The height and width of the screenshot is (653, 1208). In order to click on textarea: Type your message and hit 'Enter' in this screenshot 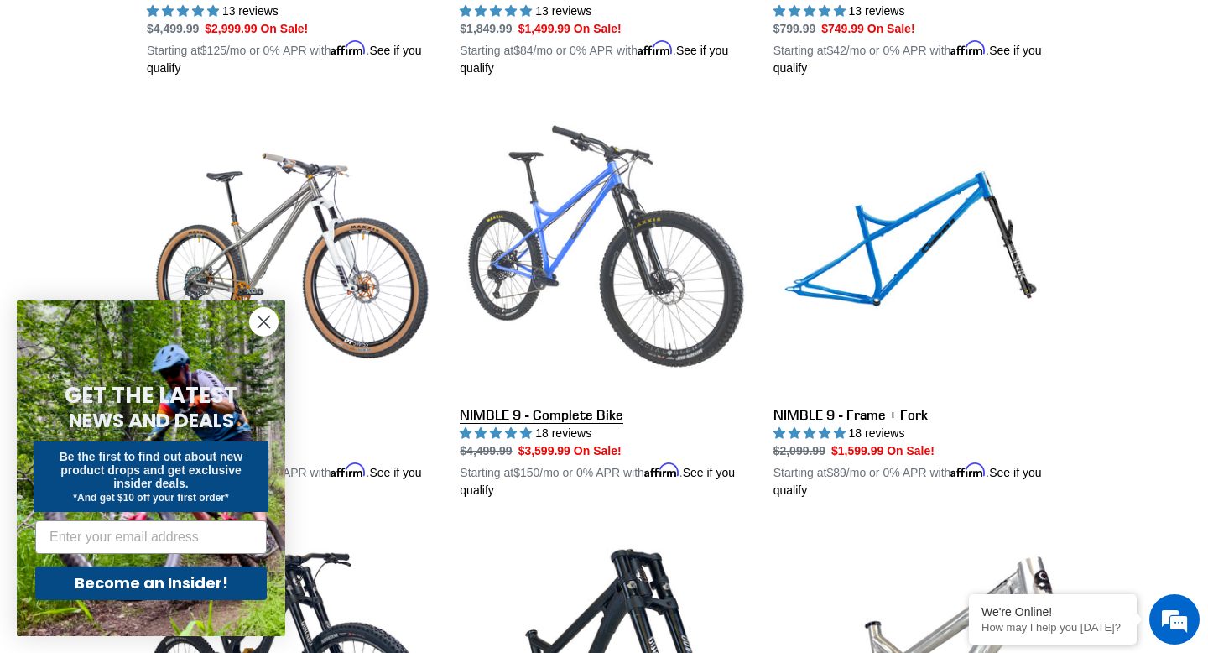, I will do `click(164, 487)`.